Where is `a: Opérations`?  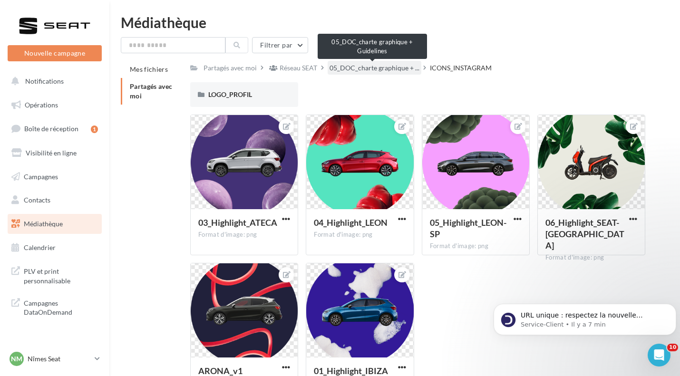
a: Opérations is located at coordinates (55, 105).